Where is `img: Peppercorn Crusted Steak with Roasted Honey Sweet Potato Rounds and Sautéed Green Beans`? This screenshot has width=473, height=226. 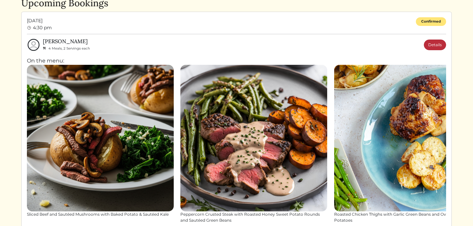
img: Peppercorn Crusted Steak with Roasted Honey Sweet Potato Rounds and Sautéed Green Beans is located at coordinates (254, 138).